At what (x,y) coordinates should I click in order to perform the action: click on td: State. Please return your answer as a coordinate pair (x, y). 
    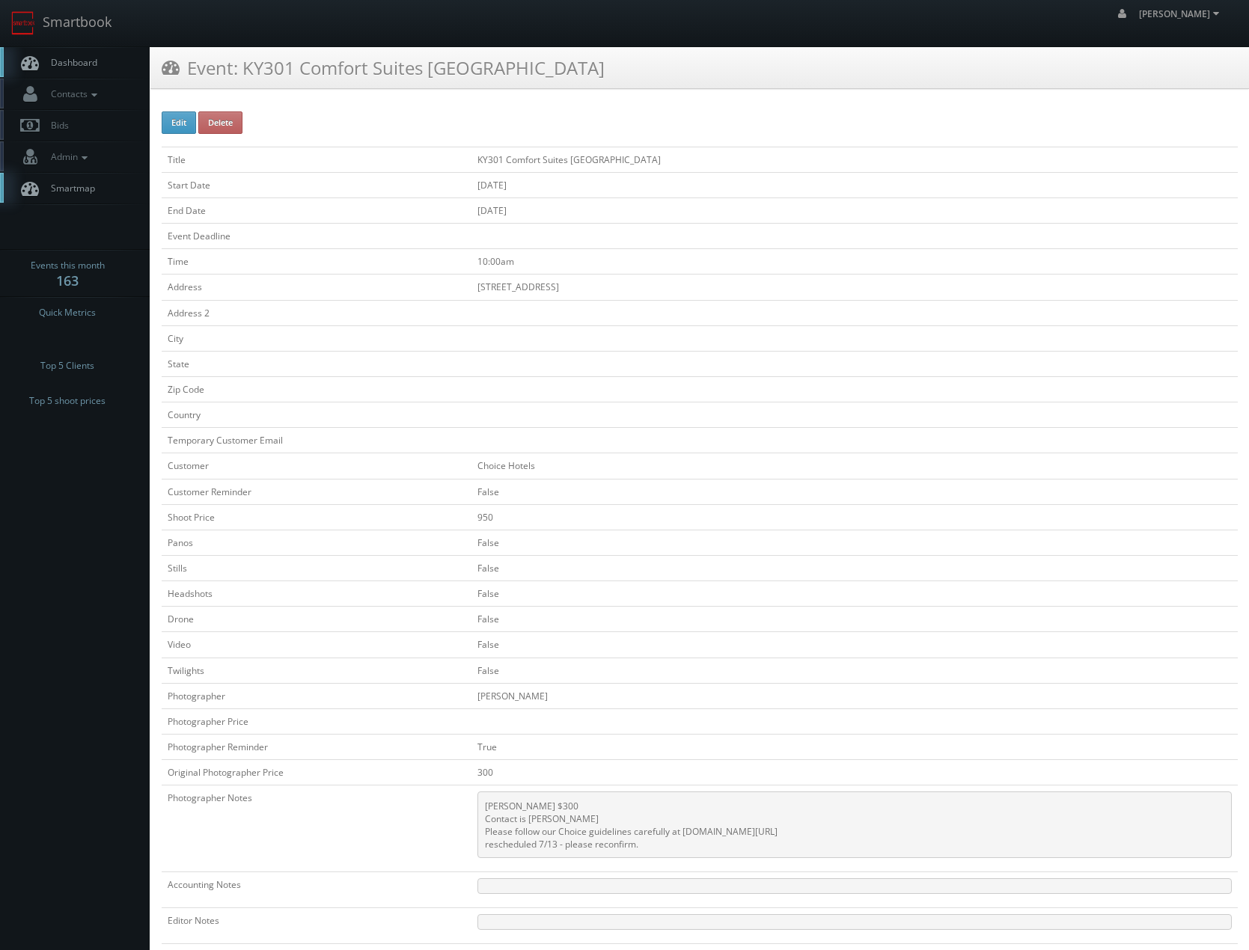
    Looking at the image, I should click on (317, 364).